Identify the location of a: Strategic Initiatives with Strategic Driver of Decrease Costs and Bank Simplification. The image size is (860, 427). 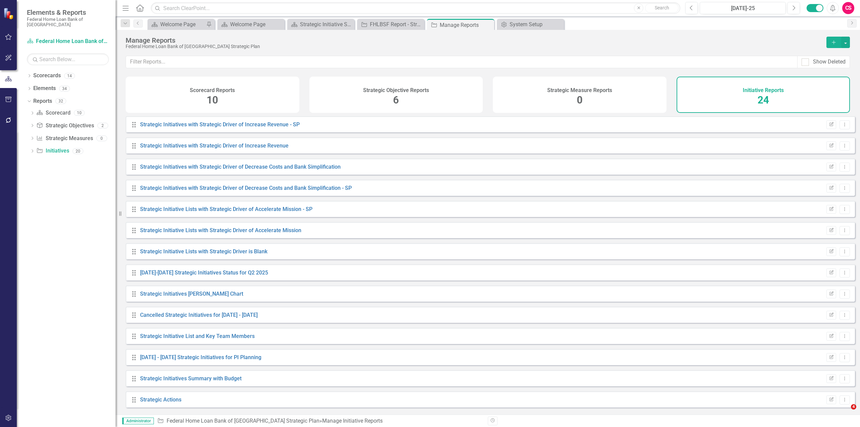
(240, 167).